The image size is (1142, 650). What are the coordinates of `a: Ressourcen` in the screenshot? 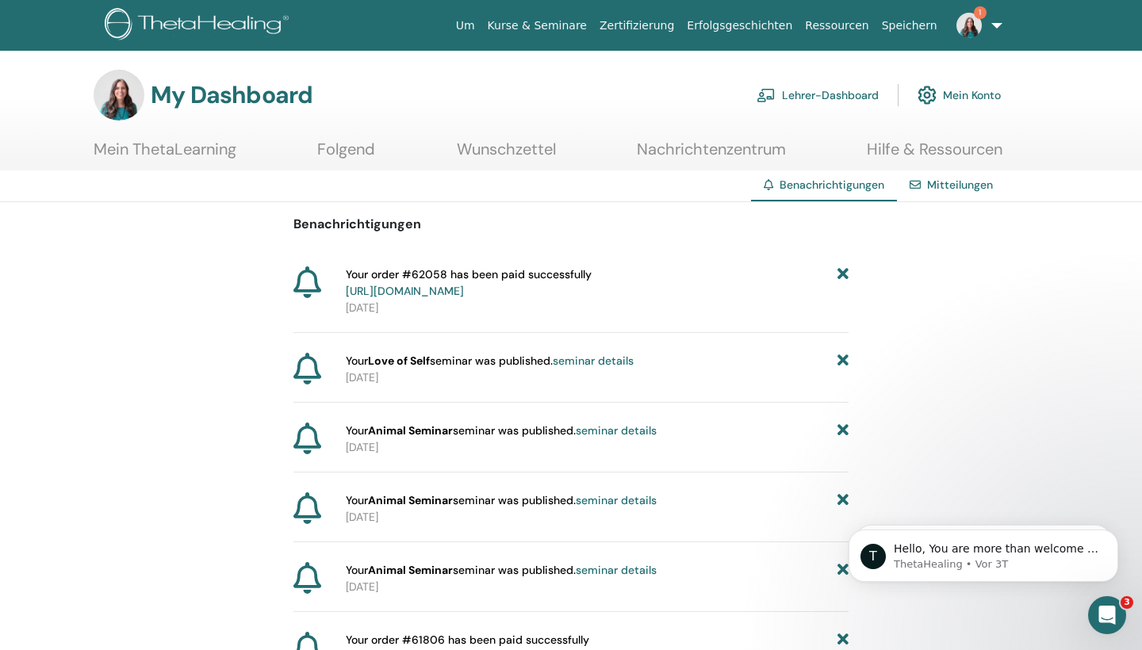 It's located at (837, 25).